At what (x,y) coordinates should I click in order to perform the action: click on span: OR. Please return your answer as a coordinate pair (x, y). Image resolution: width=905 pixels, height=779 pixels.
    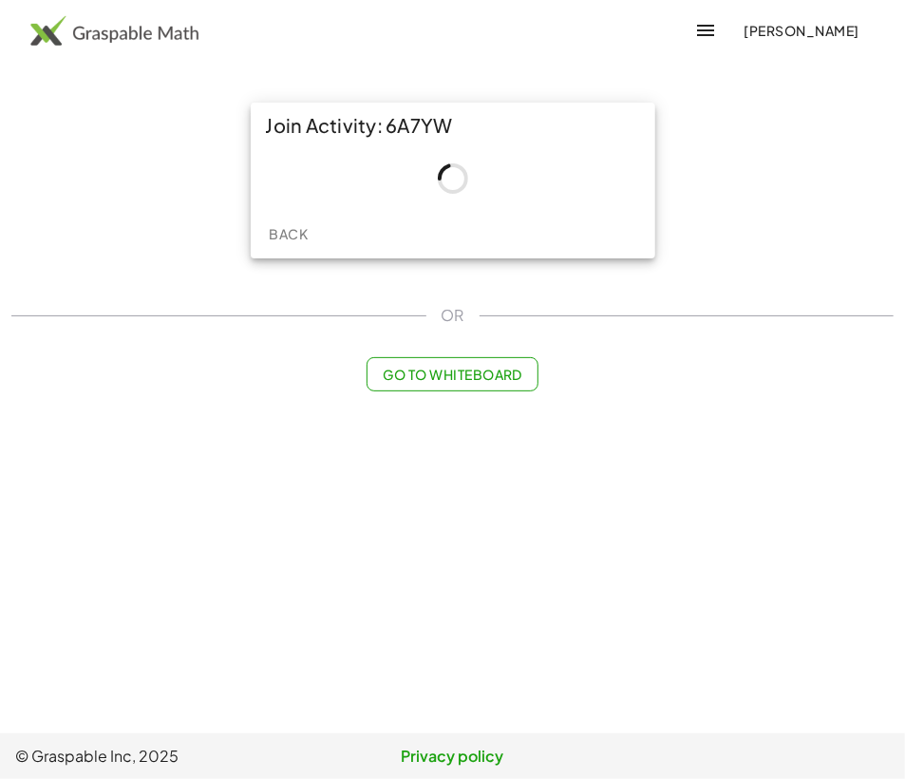
    Looking at the image, I should click on (453, 315).